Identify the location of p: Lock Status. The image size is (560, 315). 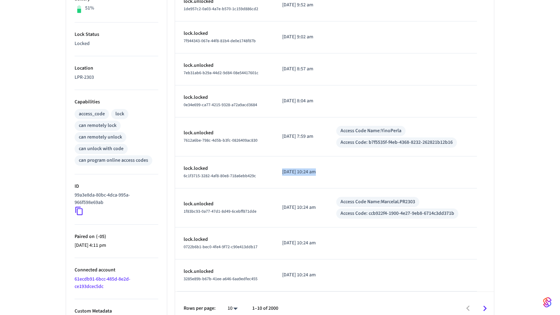
(116, 34).